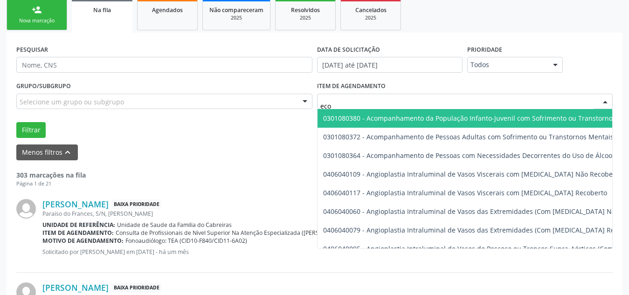 This screenshot has width=629, height=295. Describe the element at coordinates (175, 225) in the screenshot. I see `span: Unidade de Saude da Familia do Cabreiras` at that location.